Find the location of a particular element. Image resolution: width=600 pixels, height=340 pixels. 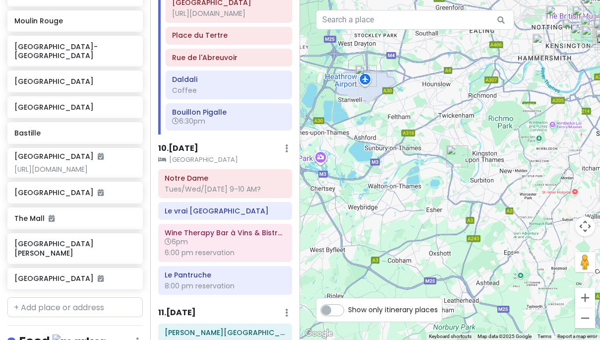

div: Lyric Hammersmith Theatre is located at coordinates (543, 45).